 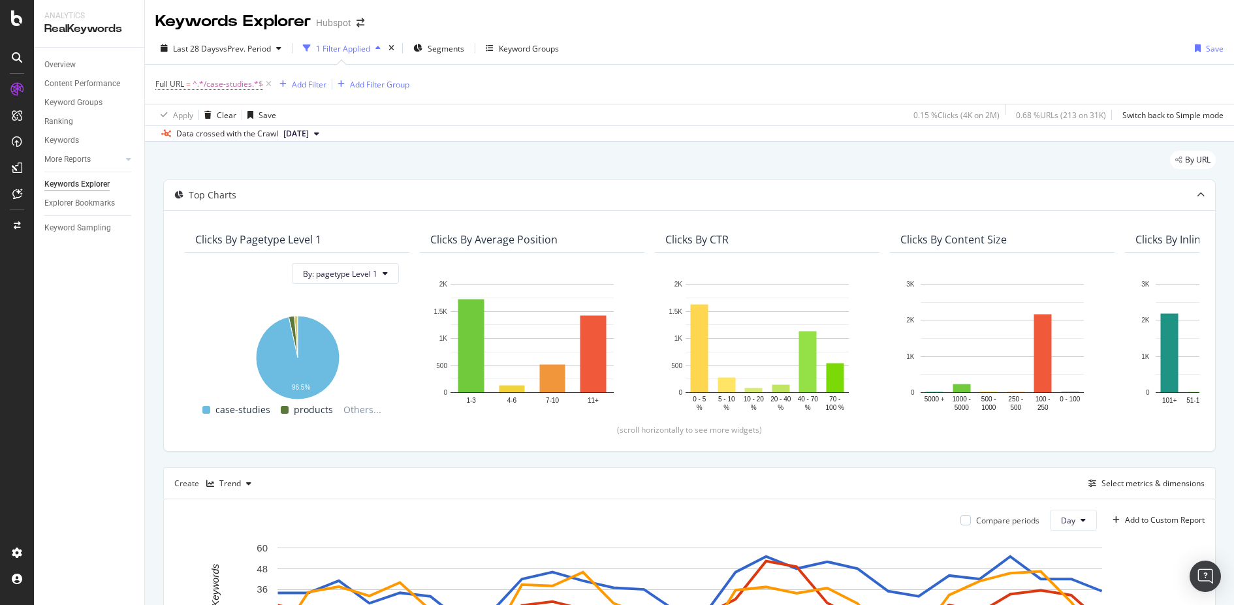 I want to click on div: Keyword Groups, so click(x=73, y=103).